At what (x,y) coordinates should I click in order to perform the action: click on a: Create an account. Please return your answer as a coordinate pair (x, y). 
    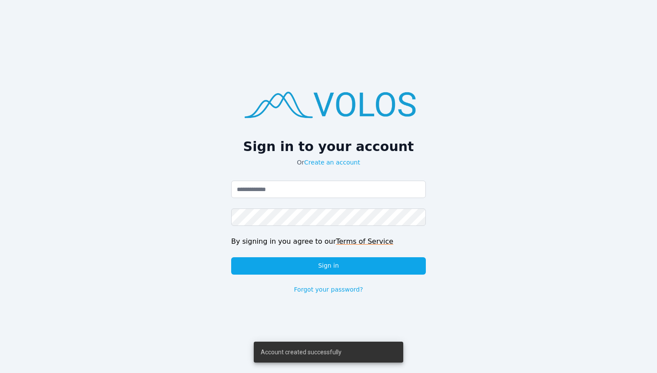
    Looking at the image, I should click on (332, 162).